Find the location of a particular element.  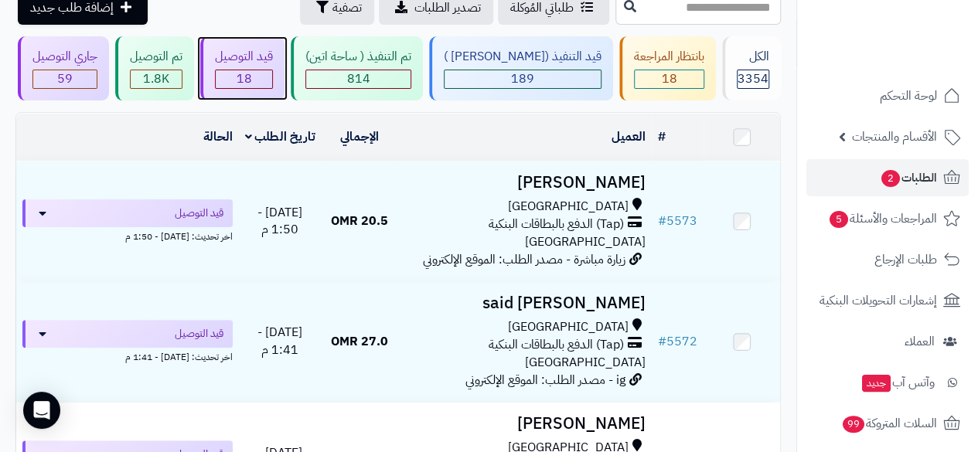

a: العميل is located at coordinates (629, 137).